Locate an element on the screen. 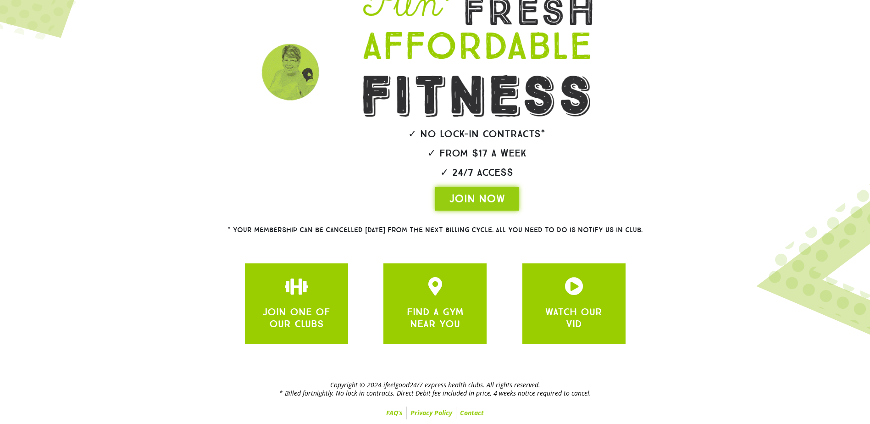  h2: ✓ 24/7 Access is located at coordinates (477, 172).